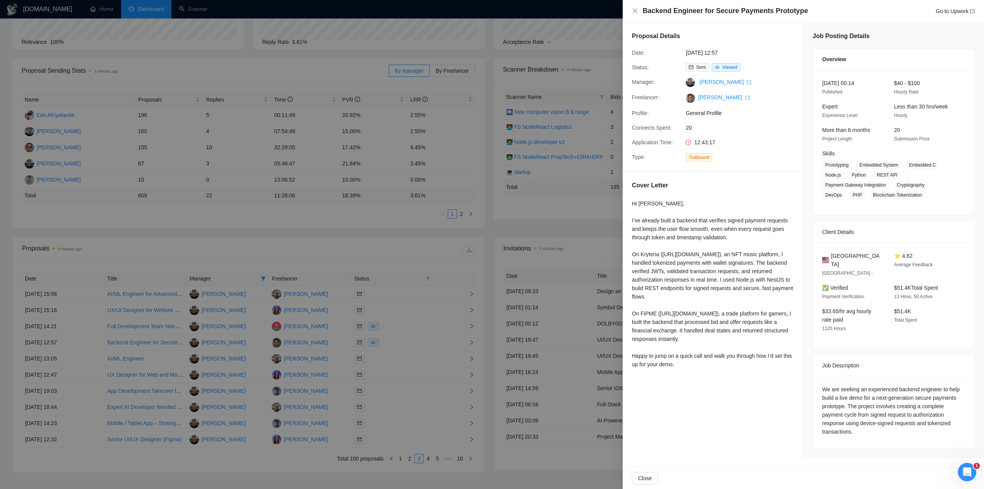 The image size is (984, 489). Describe the element at coordinates (834, 328) in the screenshot. I see `span: 1125 Hours` at that location.